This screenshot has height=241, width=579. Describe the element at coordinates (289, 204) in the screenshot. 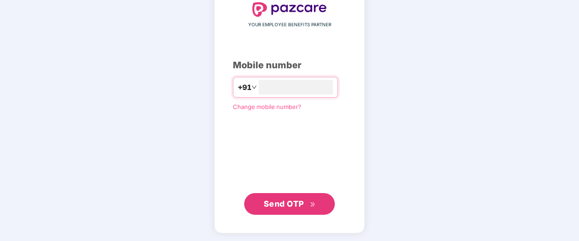

I see `button: Send OTPdouble-right` at that location.